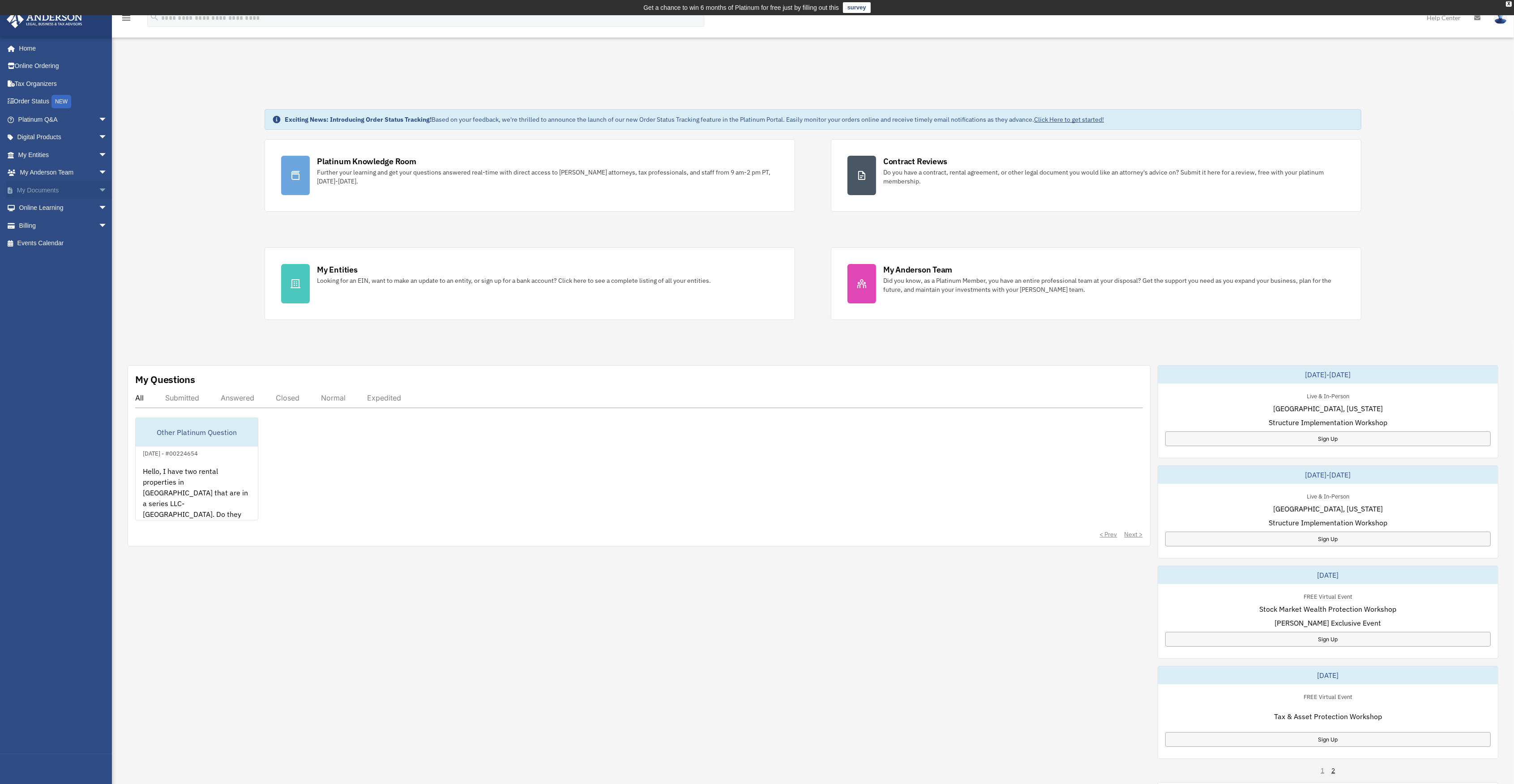 This screenshot has height=784, width=1514. What do you see at coordinates (63, 173) in the screenshot?
I see `a: My Anderson Teamarrow_drop_down` at bounding box center [63, 173].